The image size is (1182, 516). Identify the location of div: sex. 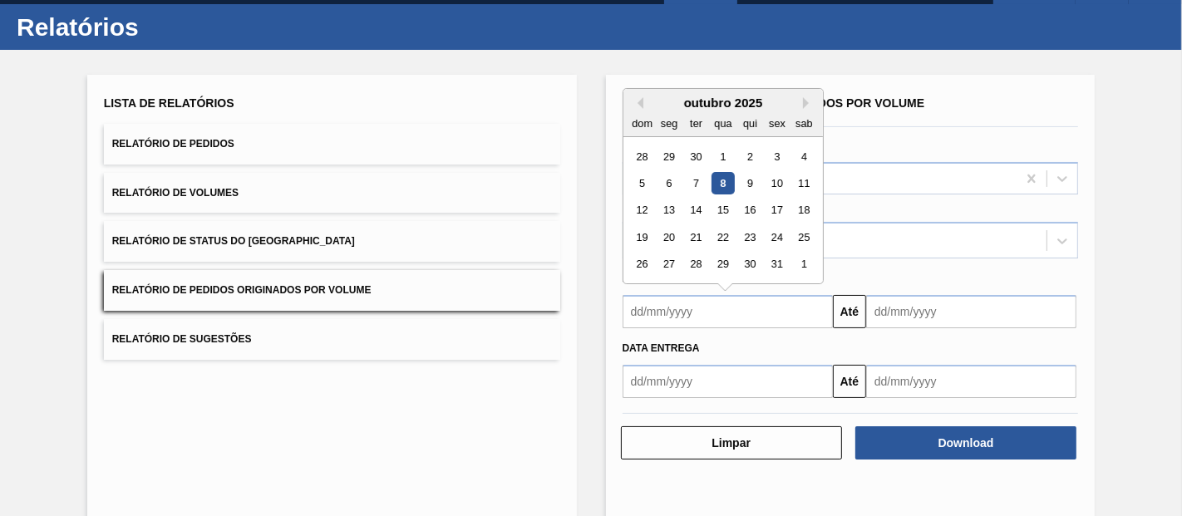
(776, 123).